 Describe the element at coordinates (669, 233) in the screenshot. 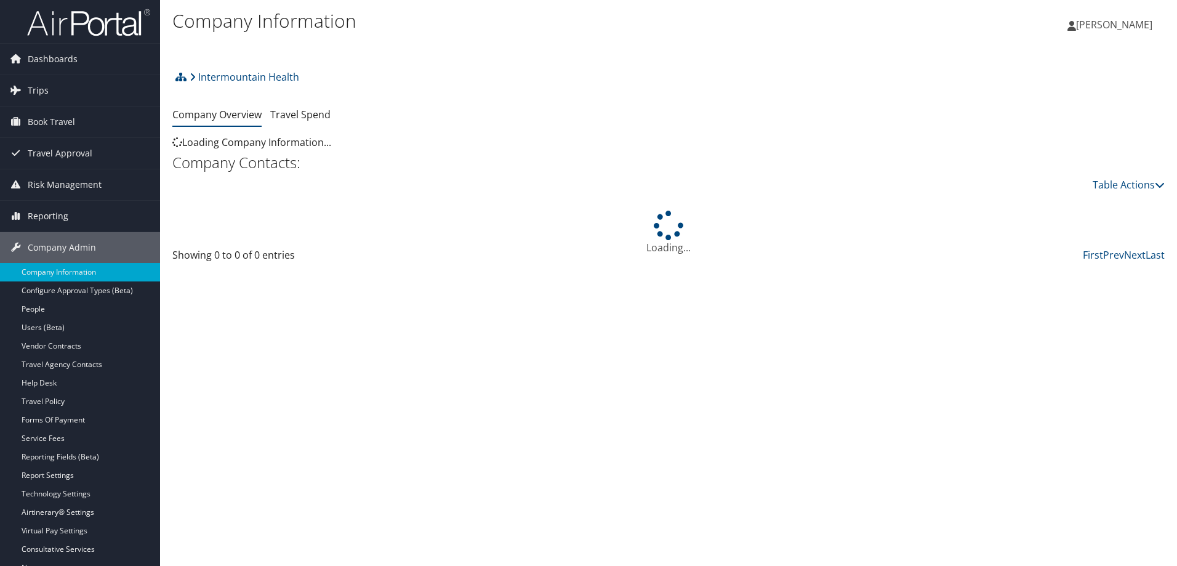

I see `div: Loading...` at that location.